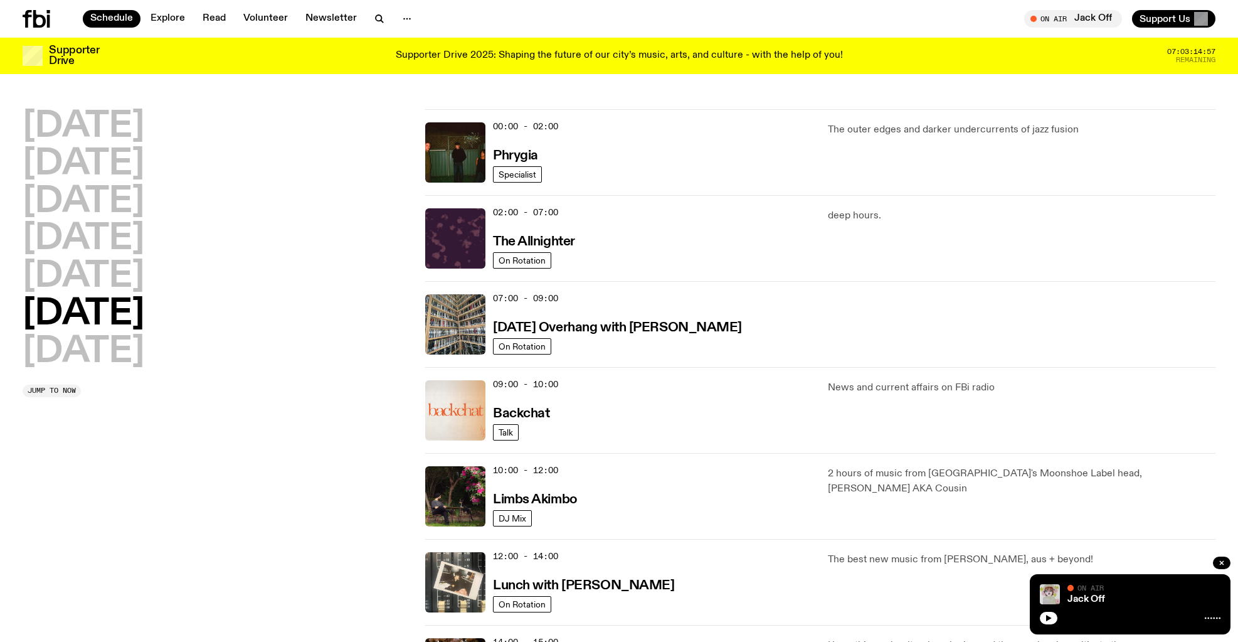 The height and width of the screenshot is (642, 1238). Describe the element at coordinates (506, 432) in the screenshot. I see `span: Talk` at that location.